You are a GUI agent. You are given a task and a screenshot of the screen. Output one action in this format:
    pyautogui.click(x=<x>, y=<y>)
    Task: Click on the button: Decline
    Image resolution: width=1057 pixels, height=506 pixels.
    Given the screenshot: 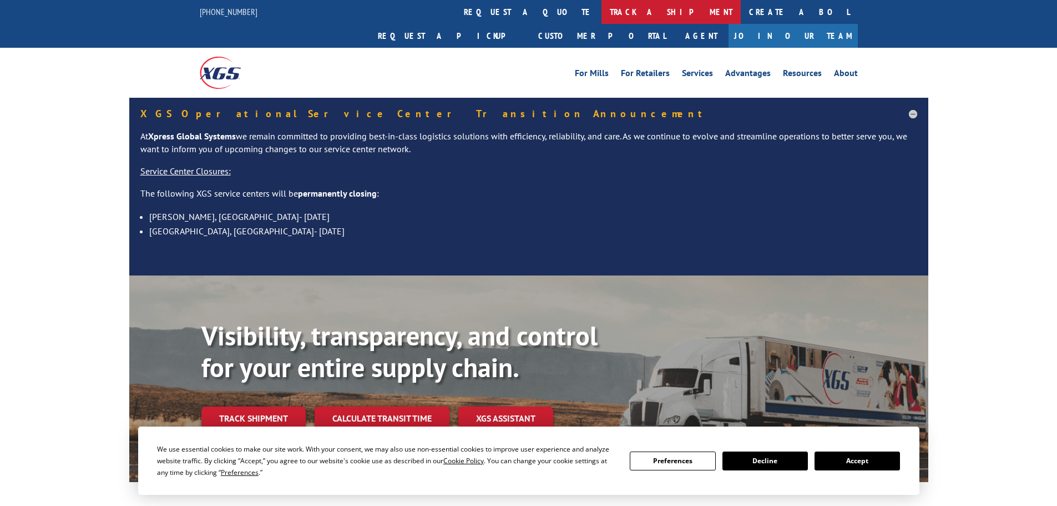 What is the action you would take?
    pyautogui.click(x=765, y=461)
    